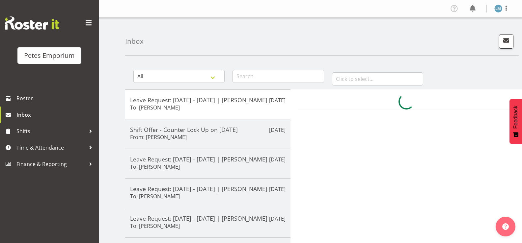  I want to click on img: help-xxl-2.png, so click(506, 227).